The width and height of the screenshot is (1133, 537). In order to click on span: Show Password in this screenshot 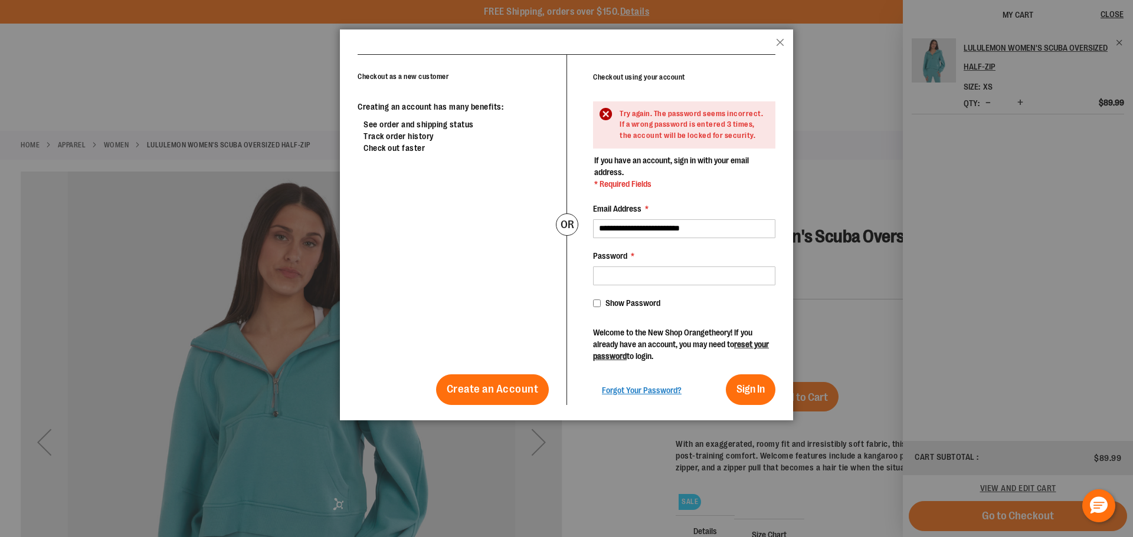, I will do `click(632, 303)`.